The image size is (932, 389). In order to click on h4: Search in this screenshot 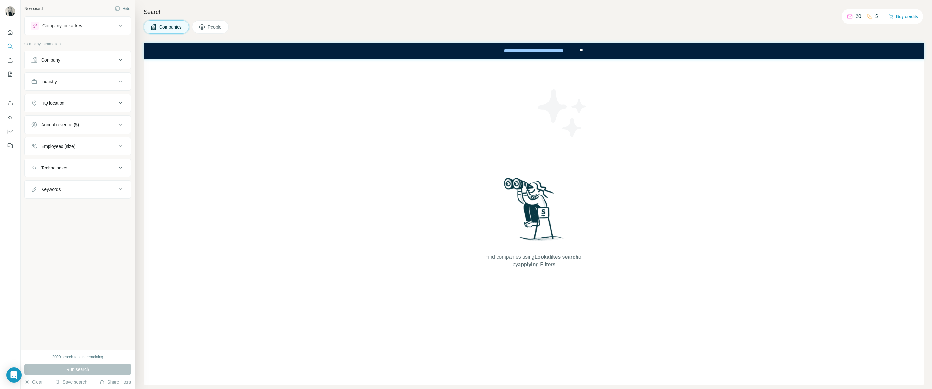, I will do `click(534, 12)`.